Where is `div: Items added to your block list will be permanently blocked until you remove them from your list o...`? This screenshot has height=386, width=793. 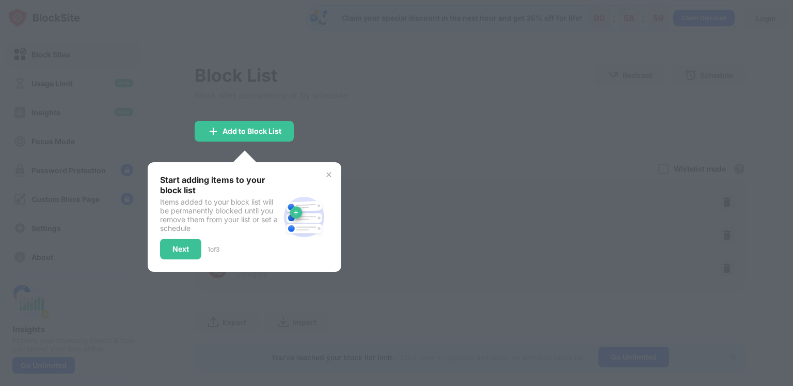
div: Items added to your block list will be permanently blocked until you remove them from your list o... is located at coordinates (219, 215).